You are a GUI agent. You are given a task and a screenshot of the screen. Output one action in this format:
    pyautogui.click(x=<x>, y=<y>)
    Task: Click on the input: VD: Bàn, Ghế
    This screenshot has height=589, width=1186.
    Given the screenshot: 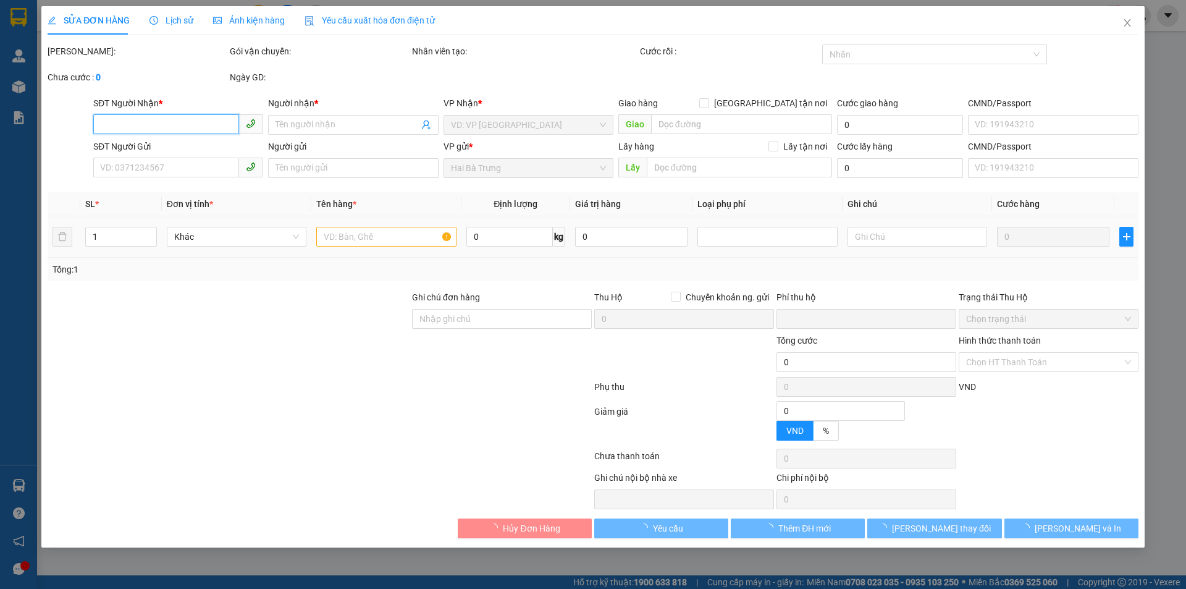 What is the action you would take?
    pyautogui.click(x=386, y=237)
    